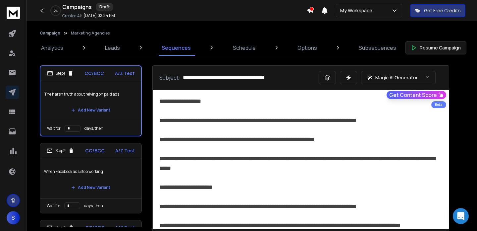  I want to click on p: Magic AI Generator, so click(397, 78).